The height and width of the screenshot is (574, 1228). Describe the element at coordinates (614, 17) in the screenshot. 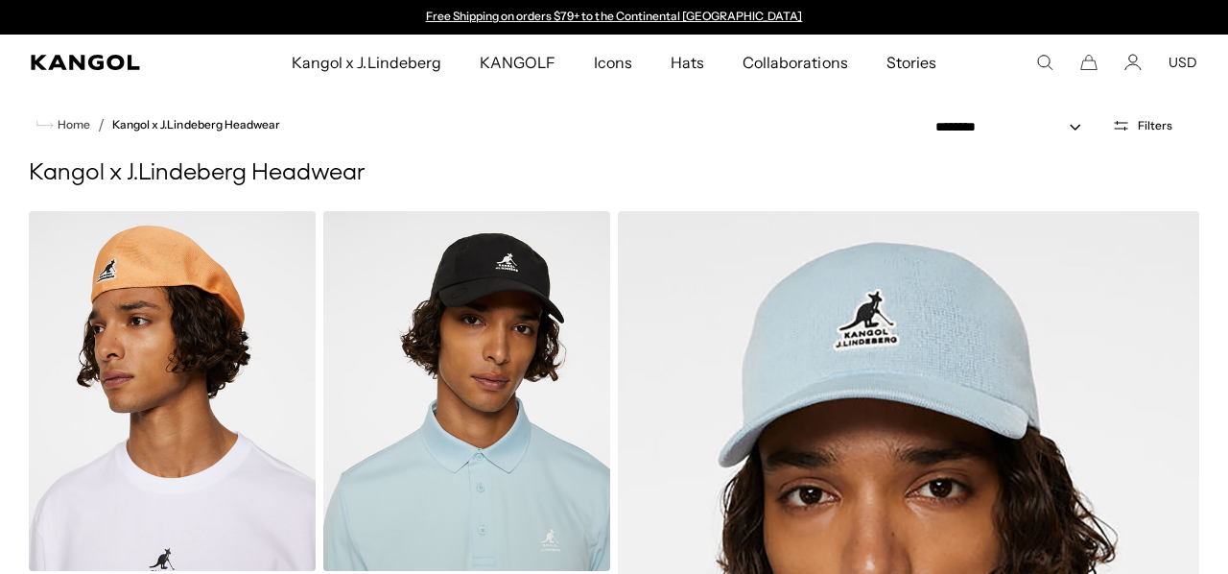

I see `div: 1 of 2` at that location.